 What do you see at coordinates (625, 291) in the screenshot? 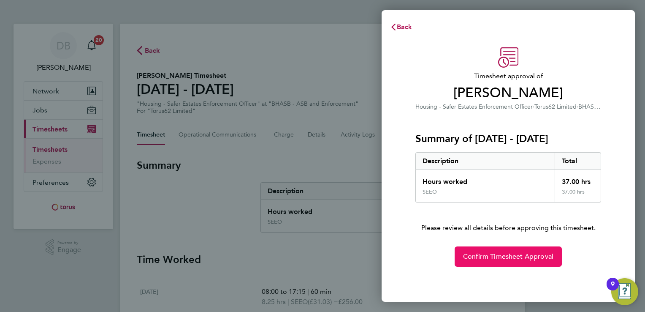
I see `button: Open Resource Center, 9 new notifications` at bounding box center [625, 291].